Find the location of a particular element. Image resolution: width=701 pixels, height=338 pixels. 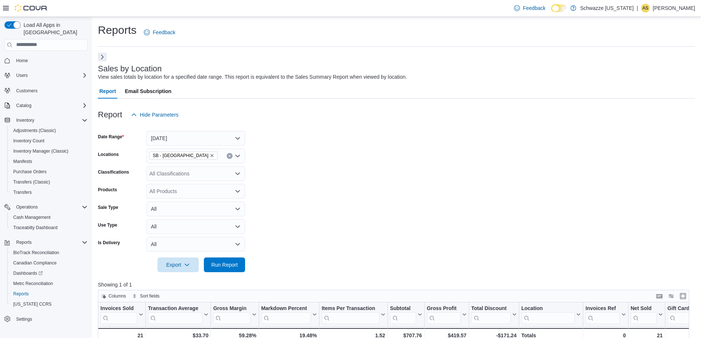

a: Transfers is located at coordinates (22, 192).